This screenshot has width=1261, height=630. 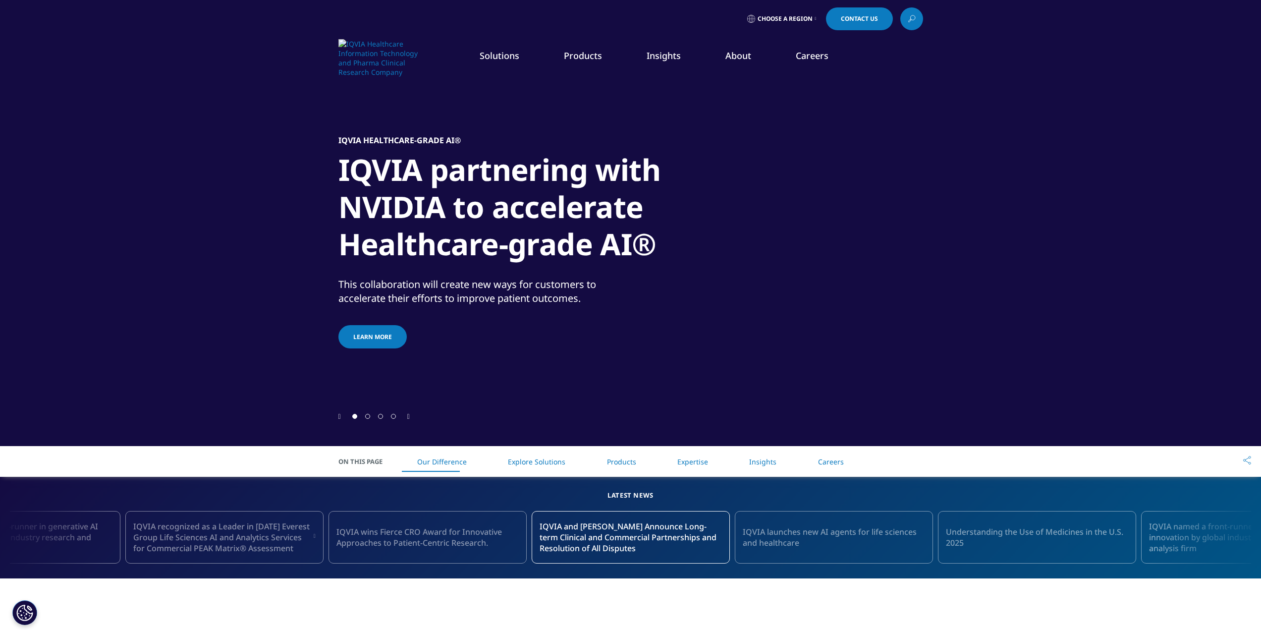 I want to click on span: Contact Us, so click(x=859, y=19).